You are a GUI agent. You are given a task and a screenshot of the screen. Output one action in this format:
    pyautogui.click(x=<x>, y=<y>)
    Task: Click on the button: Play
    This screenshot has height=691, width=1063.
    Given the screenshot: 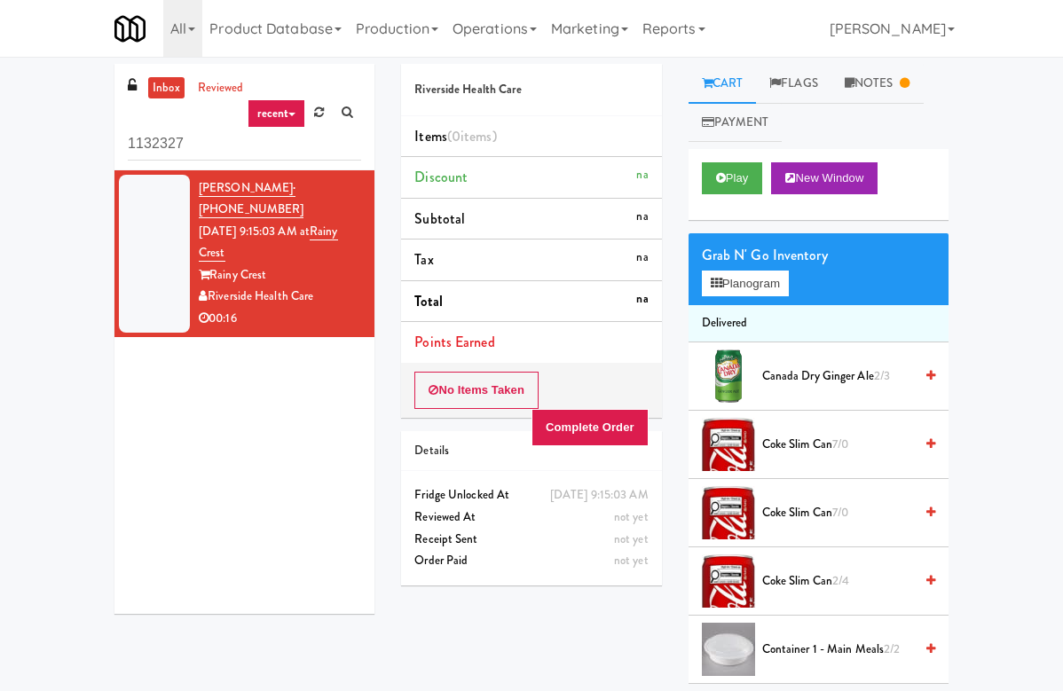 What is the action you would take?
    pyautogui.click(x=732, y=178)
    